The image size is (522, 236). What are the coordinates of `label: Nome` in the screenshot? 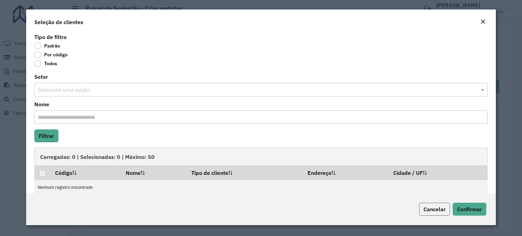 It's located at (42, 104).